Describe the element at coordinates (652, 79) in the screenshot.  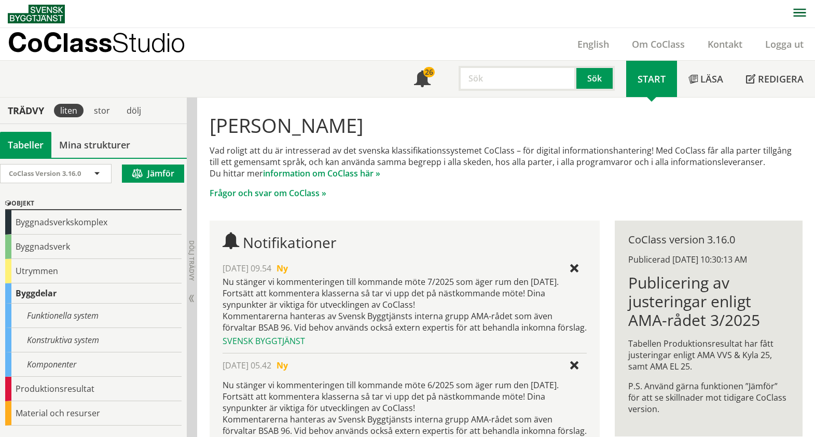
I see `a: Start` at that location.